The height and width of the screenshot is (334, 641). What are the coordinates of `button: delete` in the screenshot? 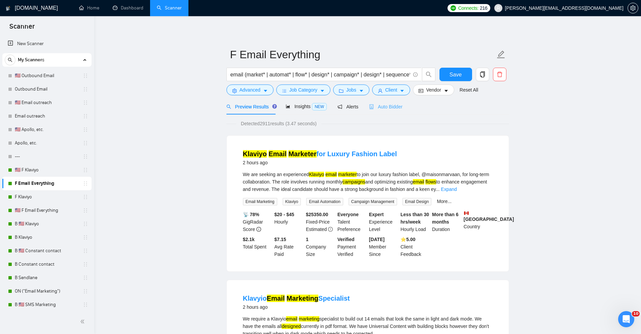 It's located at (499, 74).